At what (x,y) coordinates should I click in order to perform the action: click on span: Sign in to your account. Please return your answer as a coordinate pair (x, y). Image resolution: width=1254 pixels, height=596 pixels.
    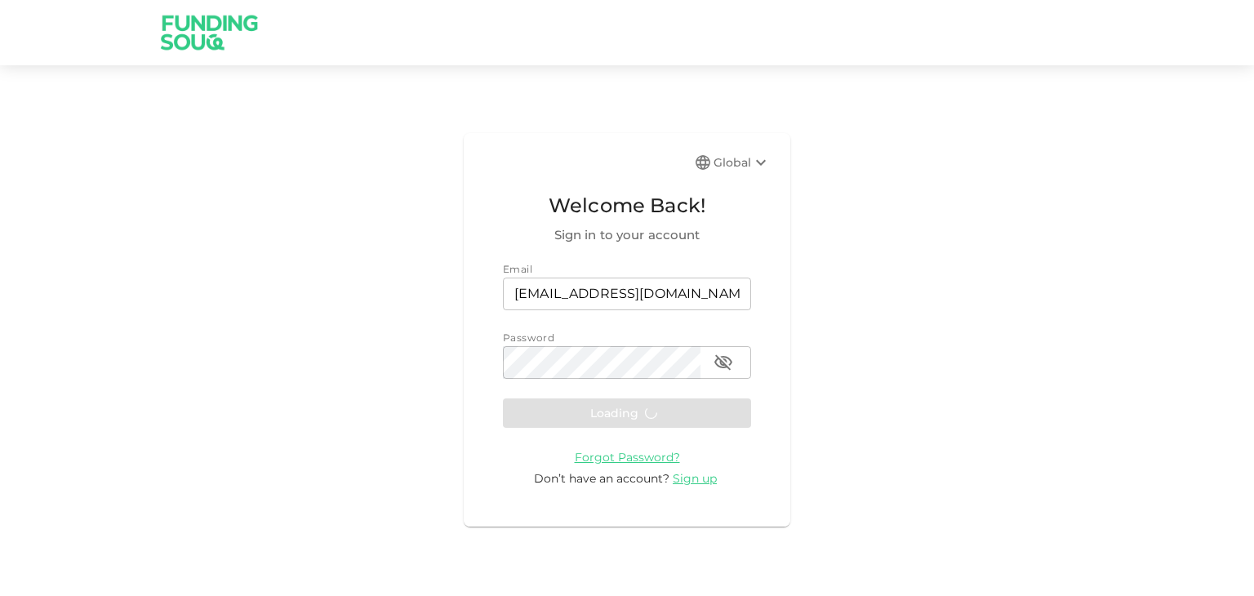
    Looking at the image, I should click on (627, 235).